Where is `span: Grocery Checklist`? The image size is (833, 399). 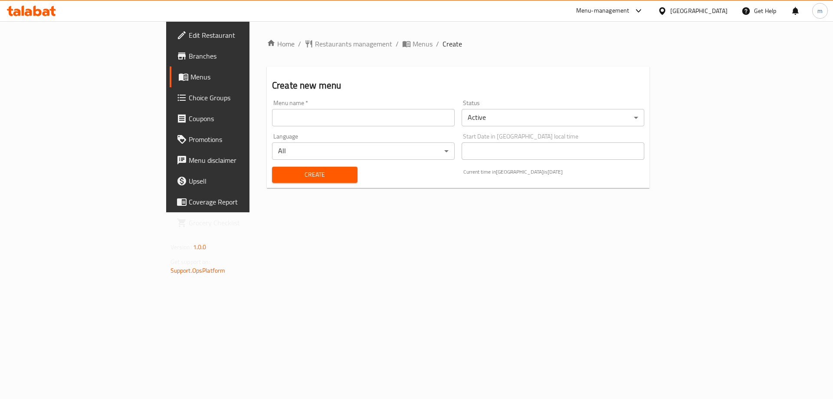
span: Grocery Checklist is located at coordinates (243, 223).